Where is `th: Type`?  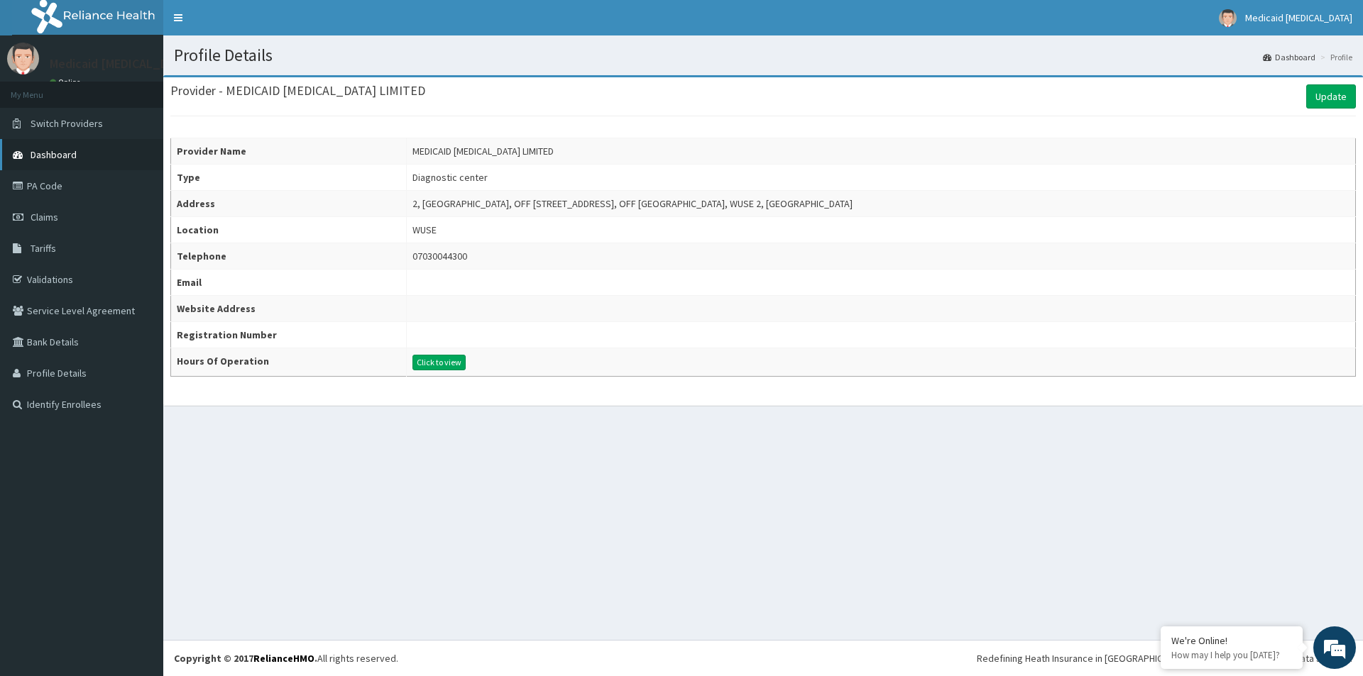 th: Type is located at coordinates (289, 177).